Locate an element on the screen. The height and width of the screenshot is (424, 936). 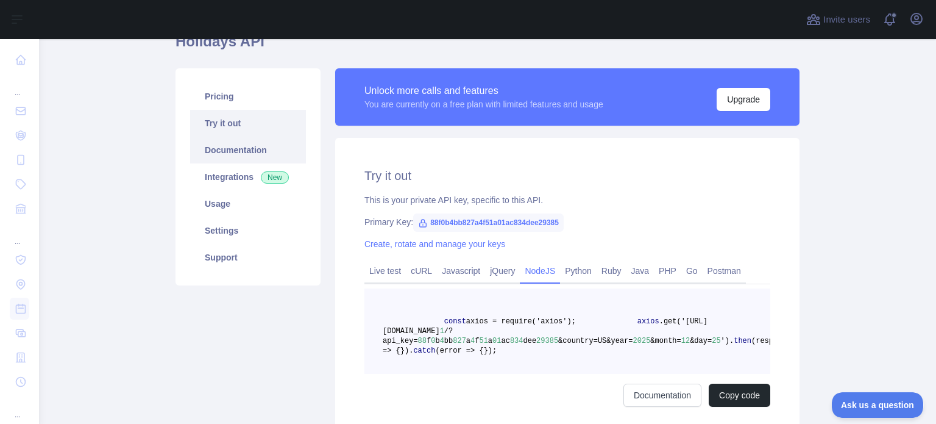
div: You are currently on a free plan with limited features and usage is located at coordinates (484, 104).